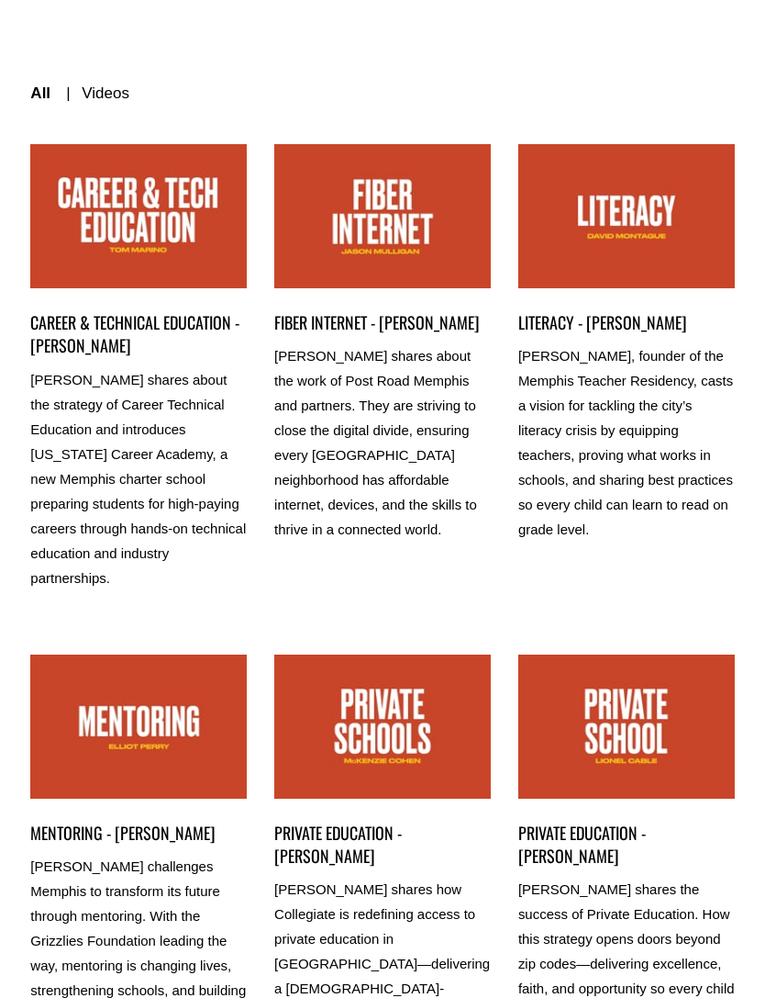 This screenshot has height=998, width=765. What do you see at coordinates (627, 216) in the screenshot?
I see `a: LITERACY - DAVID MONTAGUE` at bounding box center [627, 216].